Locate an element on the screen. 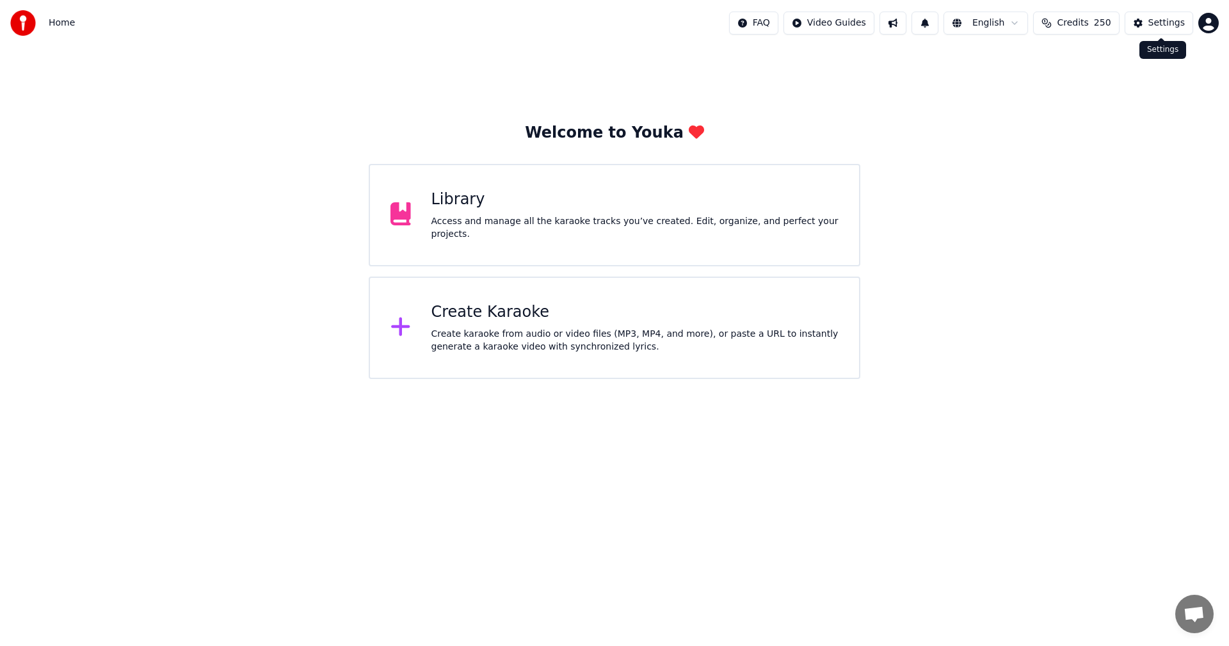  div: Create Karaoke is located at coordinates (635, 312).